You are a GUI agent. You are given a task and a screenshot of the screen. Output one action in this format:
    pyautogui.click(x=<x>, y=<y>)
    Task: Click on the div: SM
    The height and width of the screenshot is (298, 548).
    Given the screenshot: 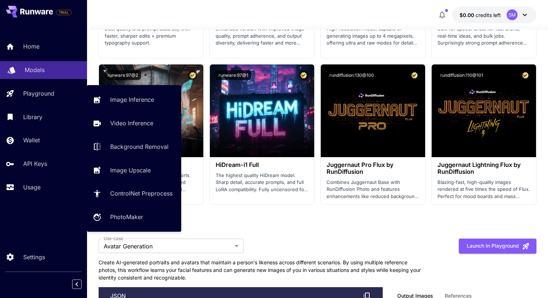 What is the action you would take?
    pyautogui.click(x=512, y=15)
    